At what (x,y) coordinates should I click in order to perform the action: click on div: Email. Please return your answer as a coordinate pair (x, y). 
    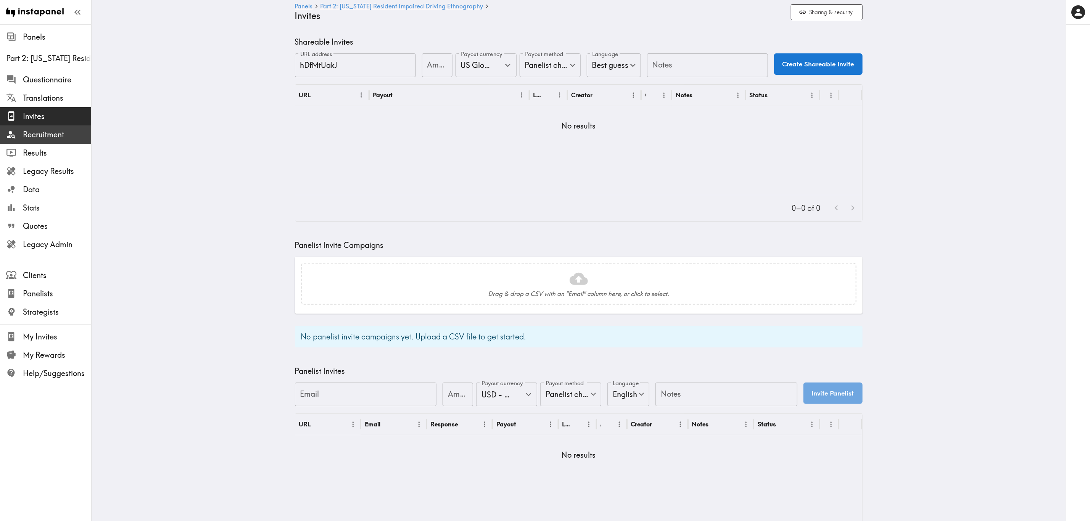
    Looking at the image, I should click on (372, 424).